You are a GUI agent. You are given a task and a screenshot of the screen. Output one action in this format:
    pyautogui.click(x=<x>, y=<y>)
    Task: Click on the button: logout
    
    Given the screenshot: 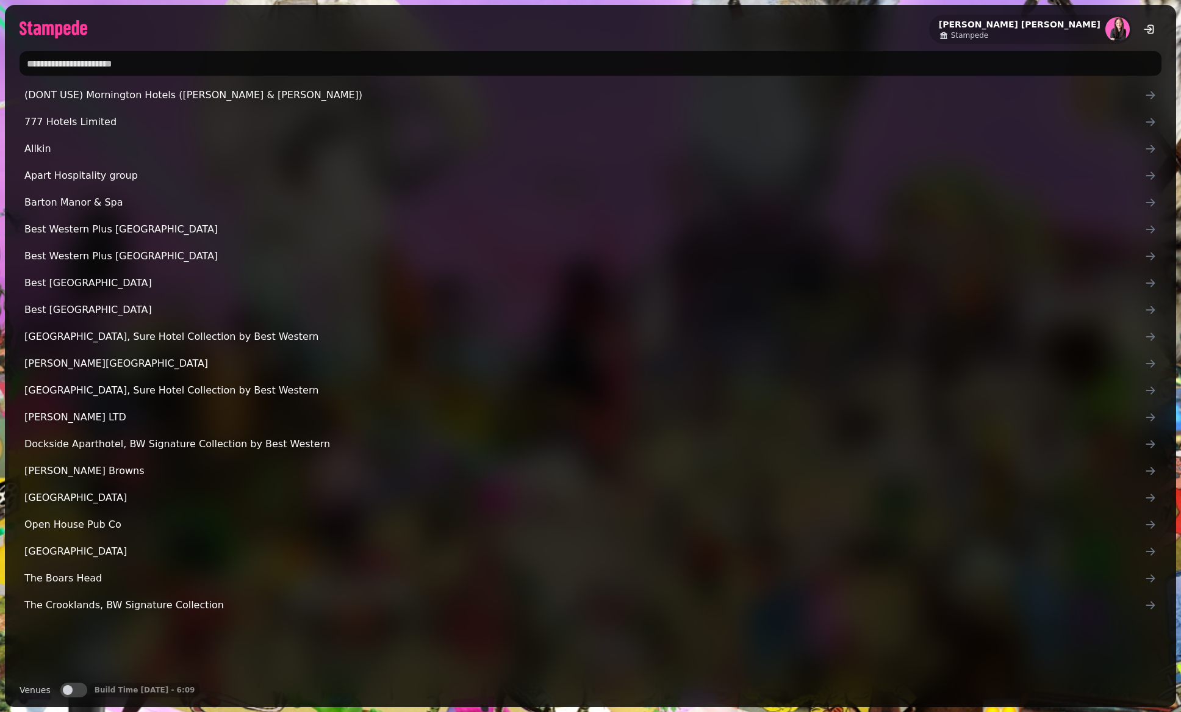 What is the action you would take?
    pyautogui.click(x=1149, y=29)
    